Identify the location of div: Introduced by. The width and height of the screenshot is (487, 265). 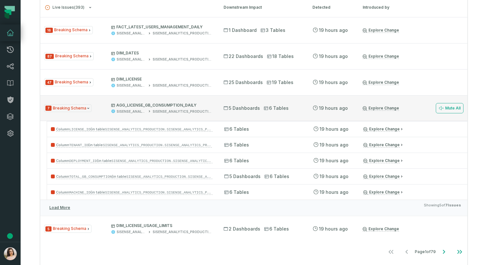
(392, 7).